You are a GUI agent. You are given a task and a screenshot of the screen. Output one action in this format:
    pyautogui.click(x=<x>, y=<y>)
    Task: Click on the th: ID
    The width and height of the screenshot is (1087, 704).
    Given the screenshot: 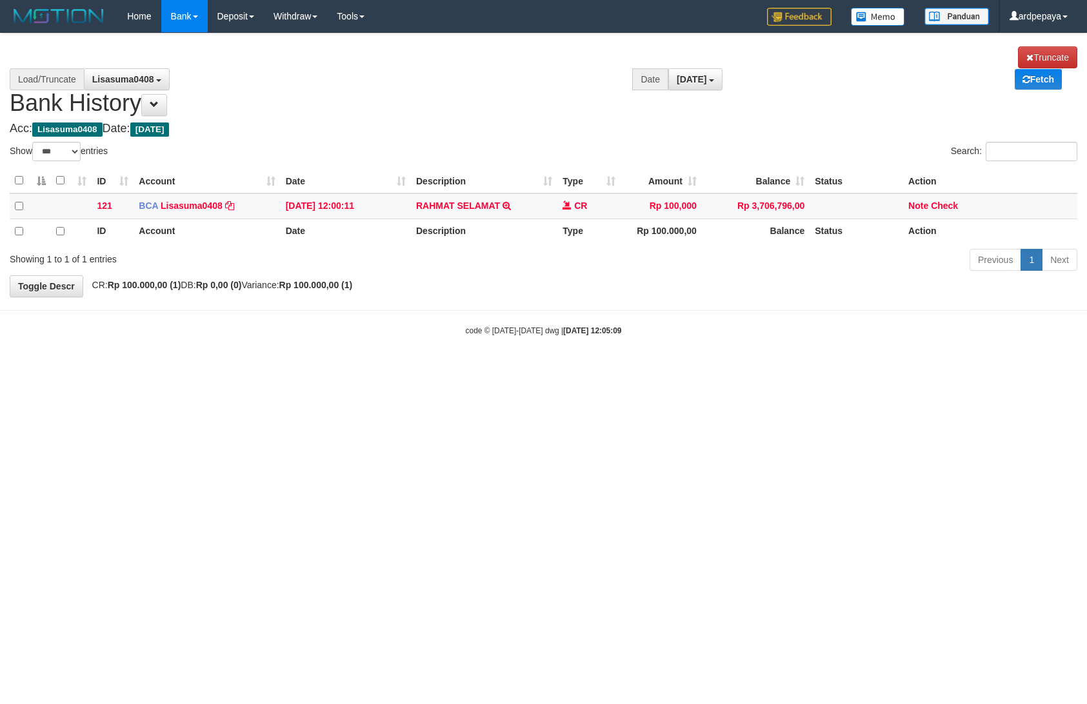 What is the action you would take?
    pyautogui.click(x=112, y=231)
    